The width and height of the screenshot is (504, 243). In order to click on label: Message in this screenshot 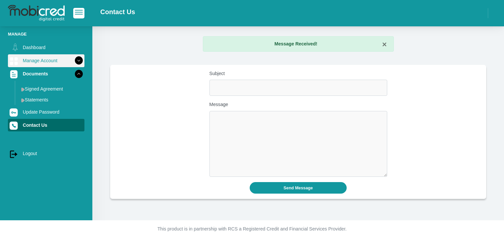, I will do `click(298, 105)`.